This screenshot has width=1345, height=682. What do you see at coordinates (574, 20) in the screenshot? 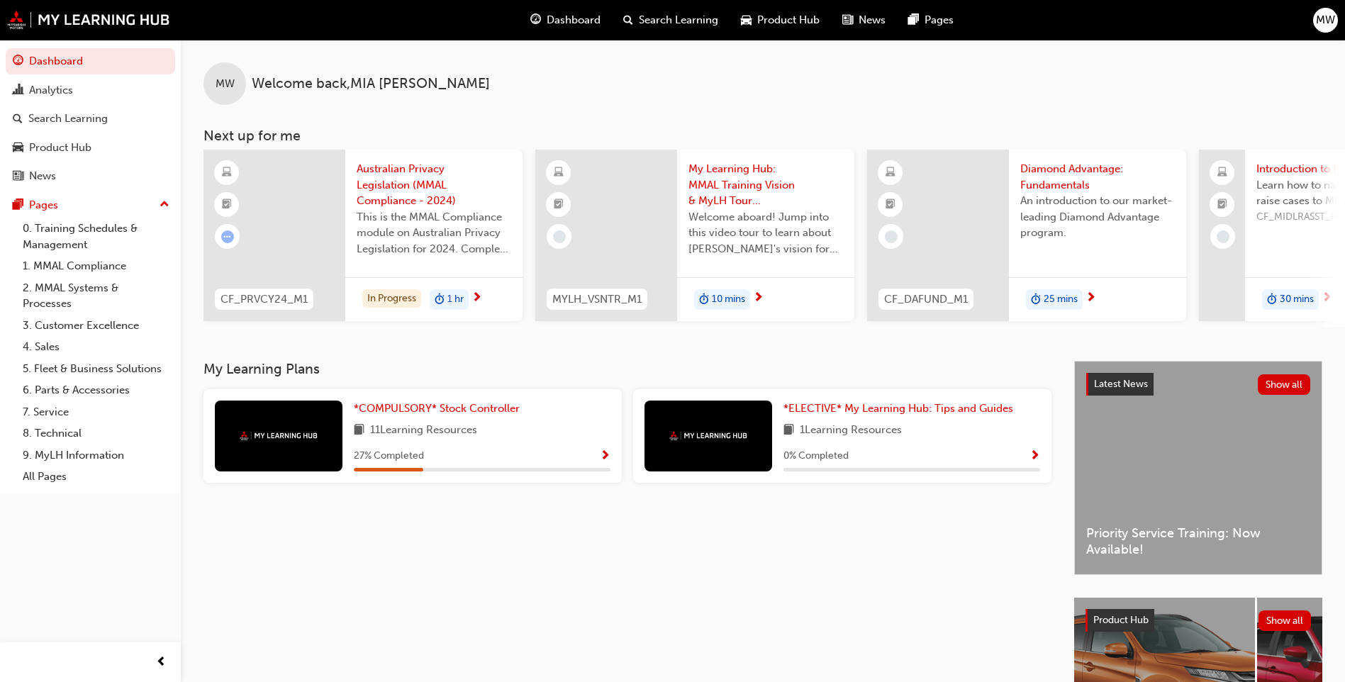
I see `span: Dashboard` at bounding box center [574, 20].